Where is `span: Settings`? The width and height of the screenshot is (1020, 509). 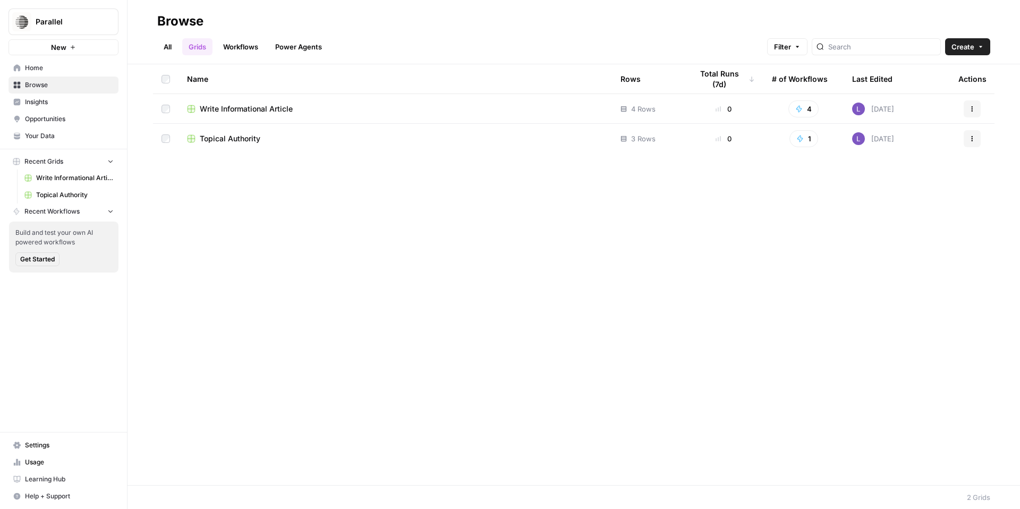 span: Settings is located at coordinates (69, 445).